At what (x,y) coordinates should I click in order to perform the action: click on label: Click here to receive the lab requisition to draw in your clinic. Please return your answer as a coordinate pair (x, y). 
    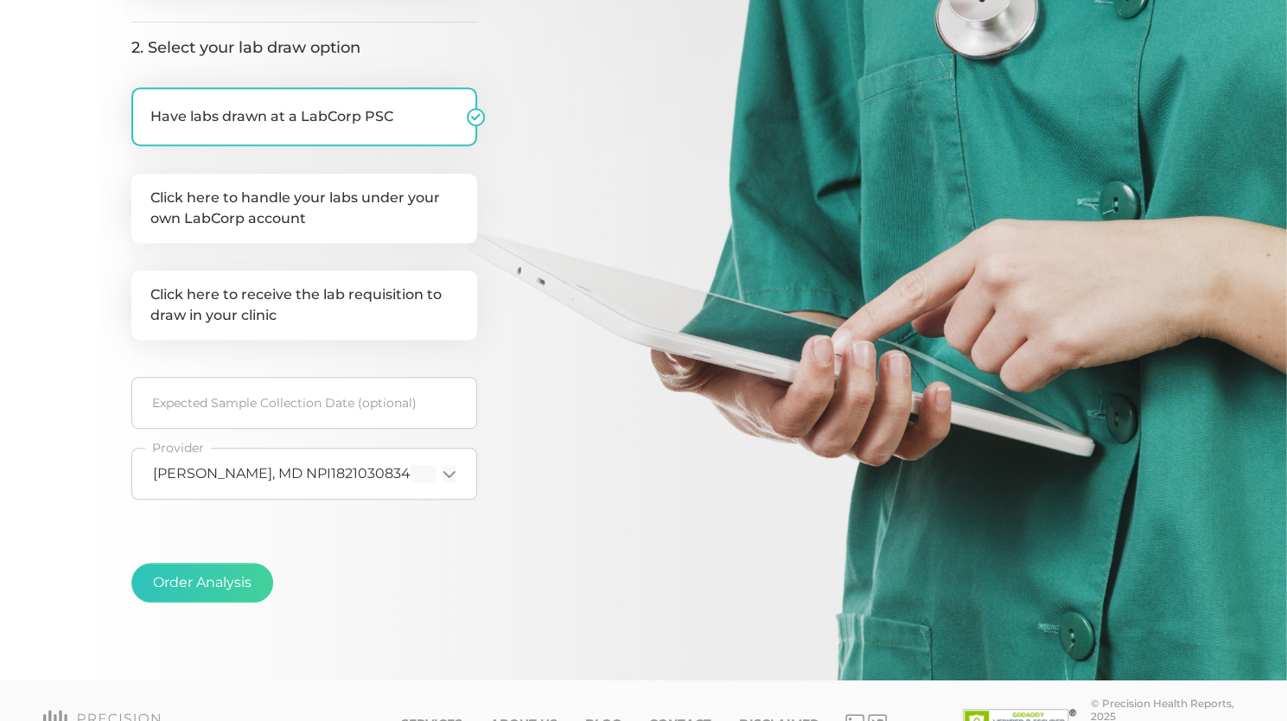
    Looking at the image, I should click on (304, 305).